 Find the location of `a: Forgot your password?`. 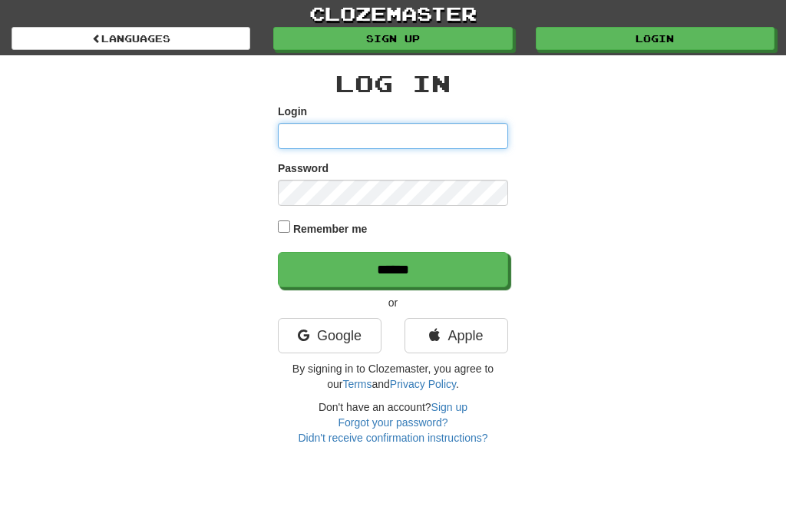

a: Forgot your password? is located at coordinates (392, 422).